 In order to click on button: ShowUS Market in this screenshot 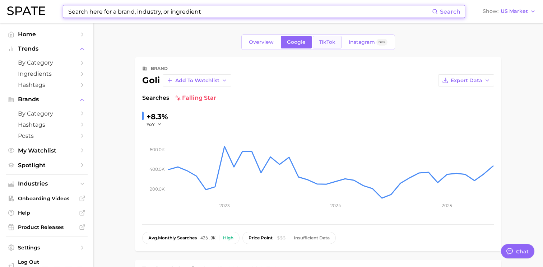, I will do `click(510, 12)`.